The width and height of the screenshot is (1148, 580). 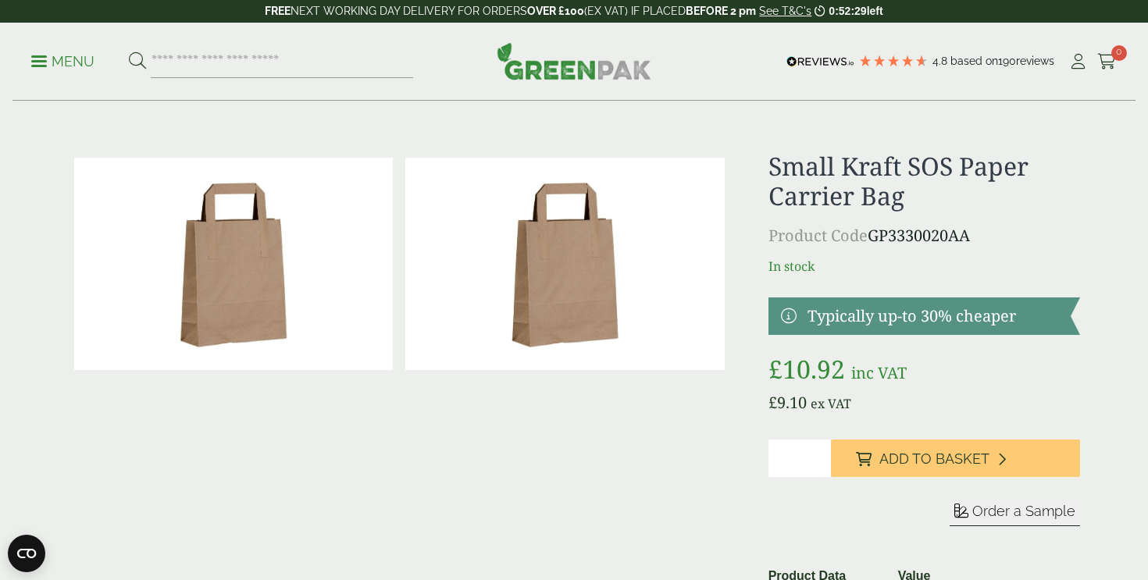 I want to click on bdi: 10.92, so click(x=806, y=368).